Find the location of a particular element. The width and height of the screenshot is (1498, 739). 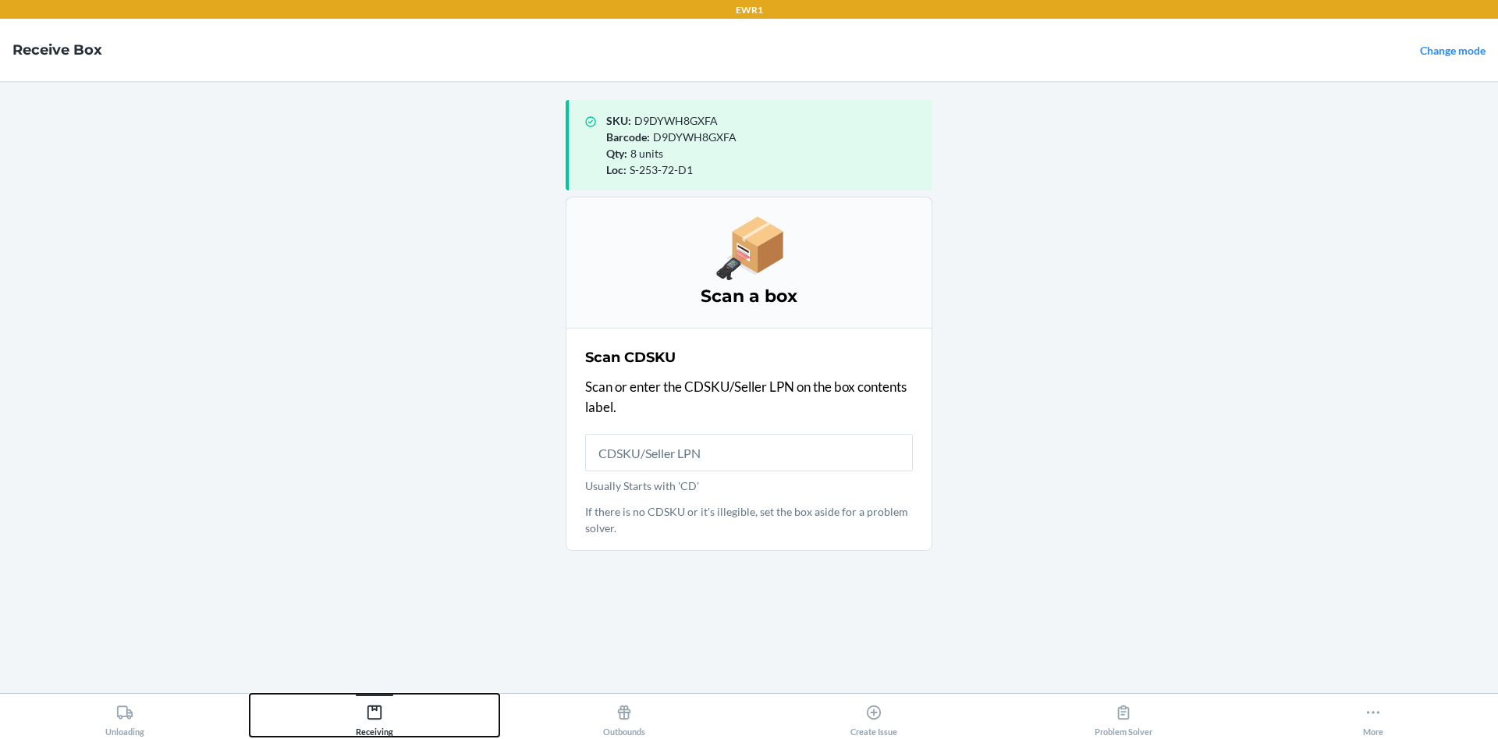

p: If there is no CDSKU or it's illegible, set the box aside for a problem solver. is located at coordinates (749, 520).